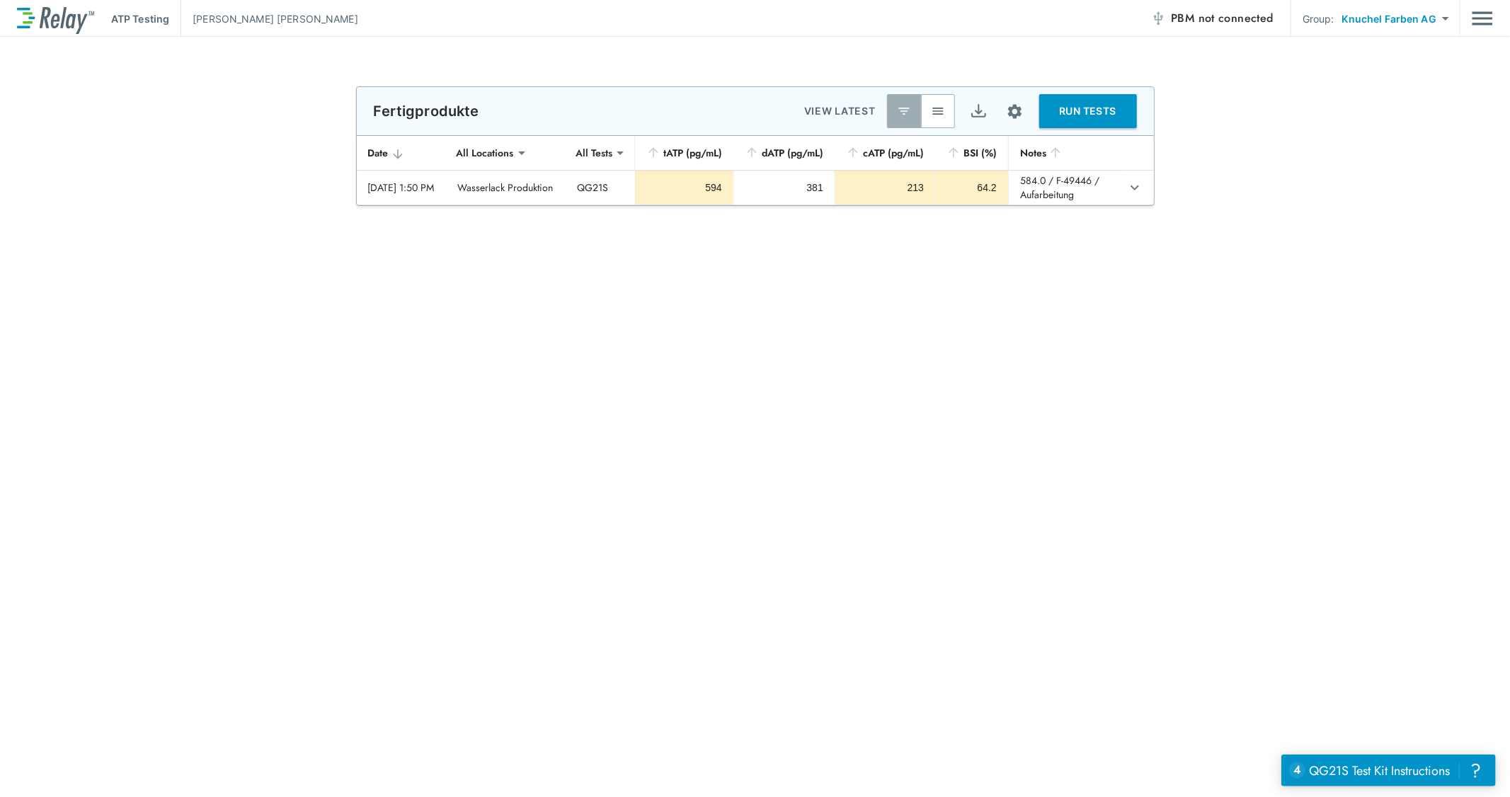 The image size is (1510, 797). I want to click on button: RUN TESTS, so click(1088, 111).